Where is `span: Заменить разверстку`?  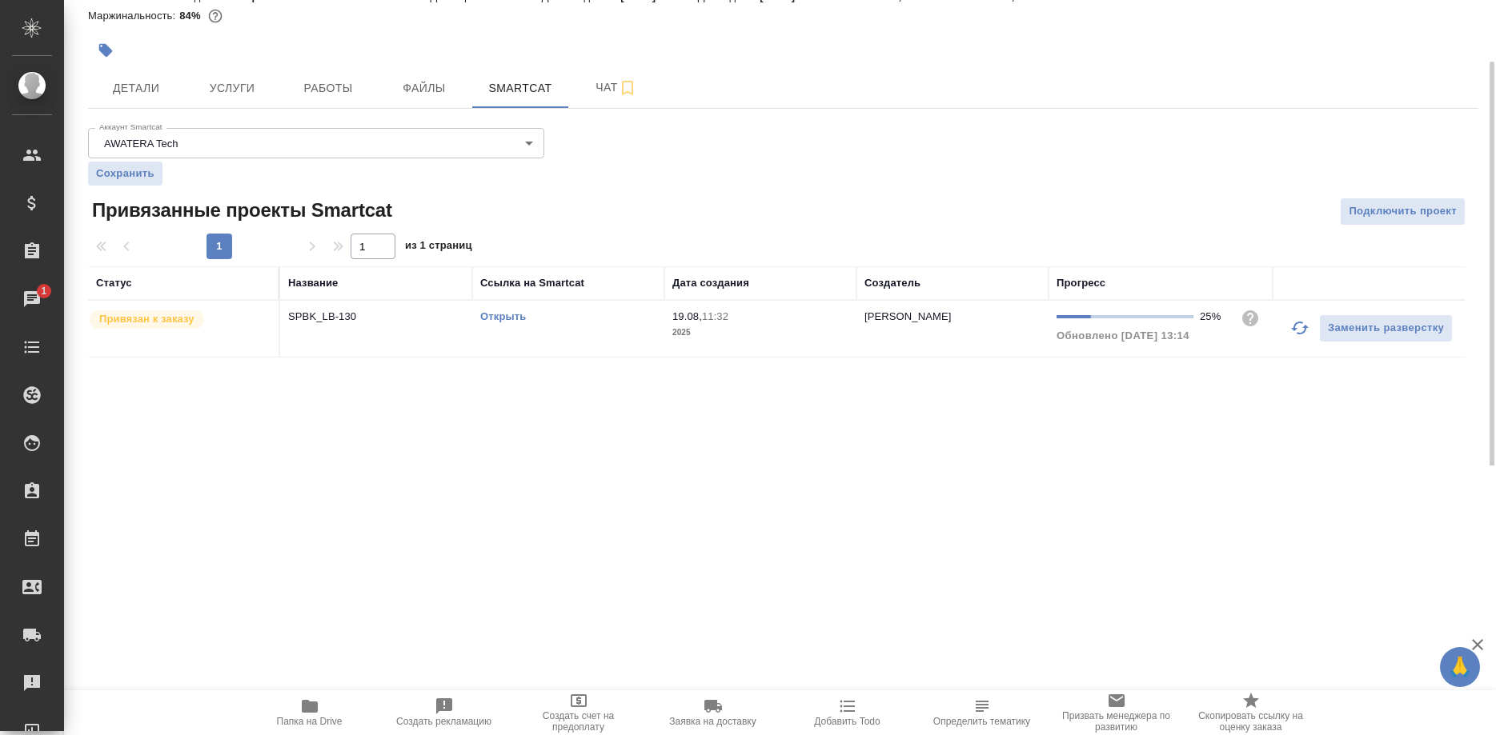 span: Заменить разверстку is located at coordinates (1385, 328).